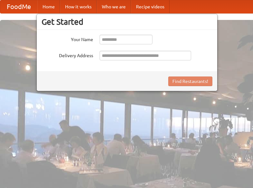  What do you see at coordinates (190, 81) in the screenshot?
I see `button: Find Restaurants!` at bounding box center [190, 81].